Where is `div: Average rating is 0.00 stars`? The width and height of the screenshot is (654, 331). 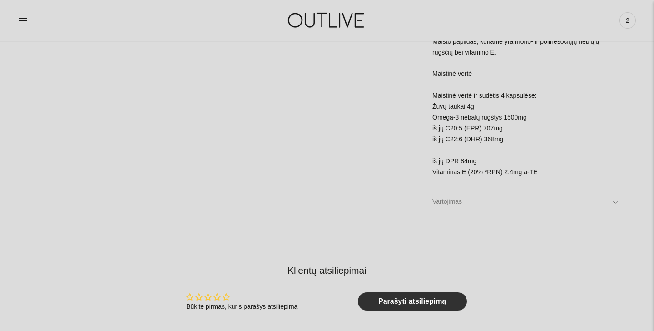 div: Average rating is 0.00 stars is located at coordinates (242, 297).